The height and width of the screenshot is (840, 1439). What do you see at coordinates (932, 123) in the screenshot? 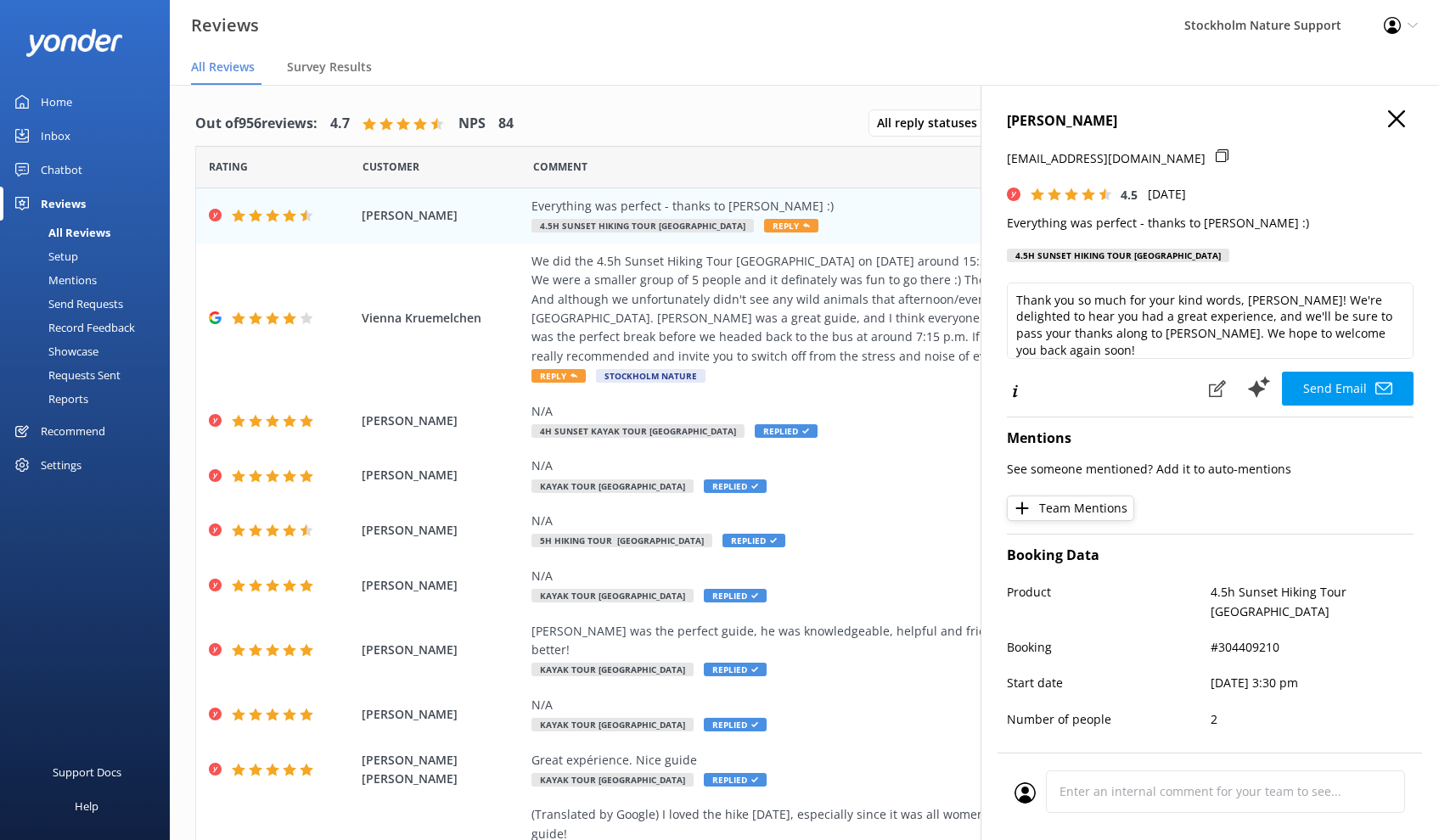
I see `span: All reply statuses` at bounding box center [932, 123].